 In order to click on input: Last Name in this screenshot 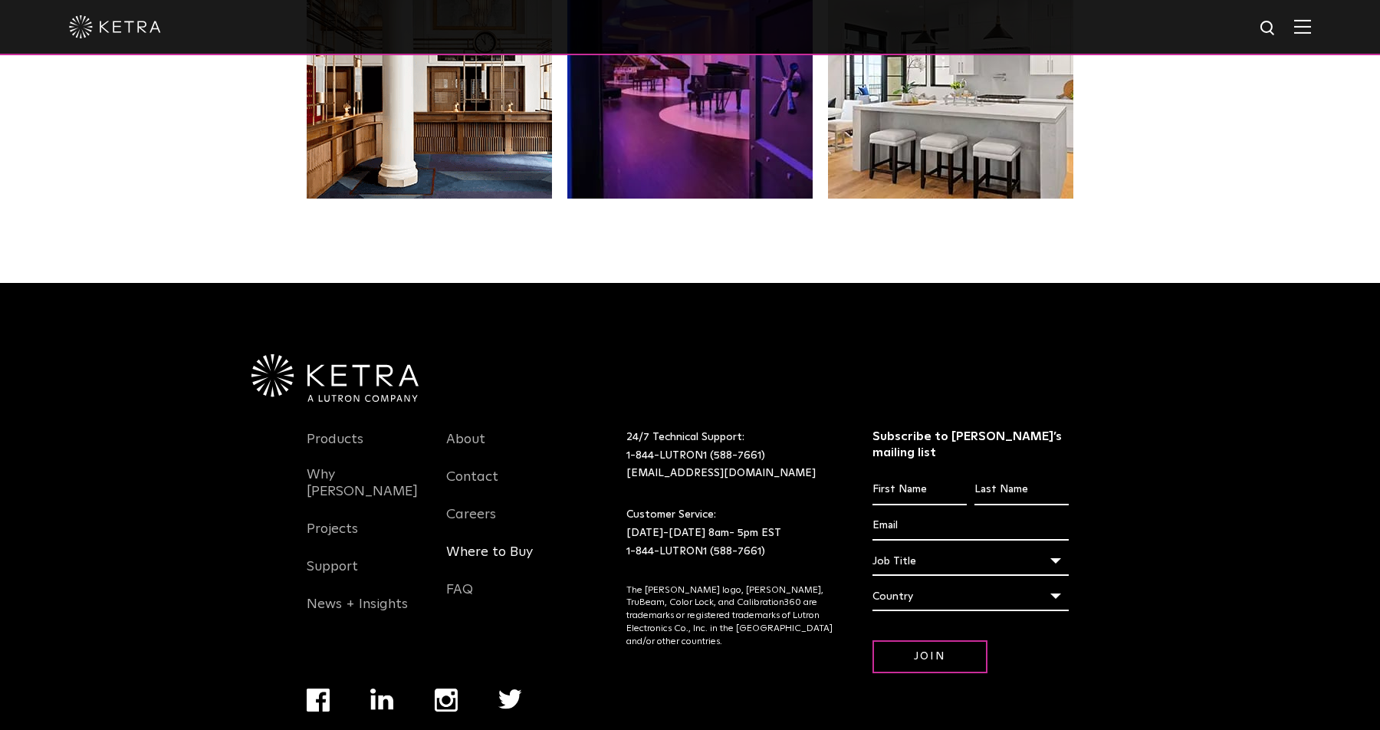, I will do `click(1021, 490)`.